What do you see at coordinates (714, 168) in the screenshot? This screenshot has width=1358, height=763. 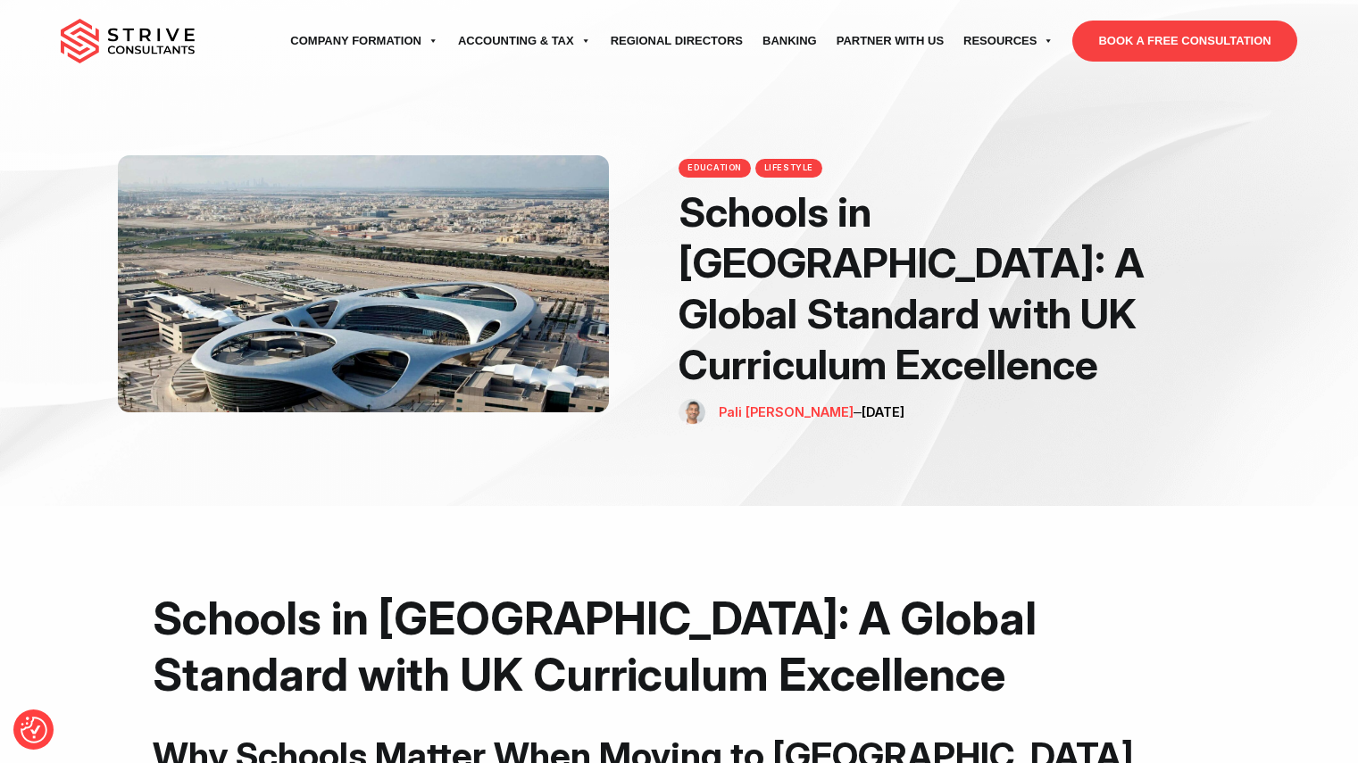 I see `a: Education` at bounding box center [714, 168].